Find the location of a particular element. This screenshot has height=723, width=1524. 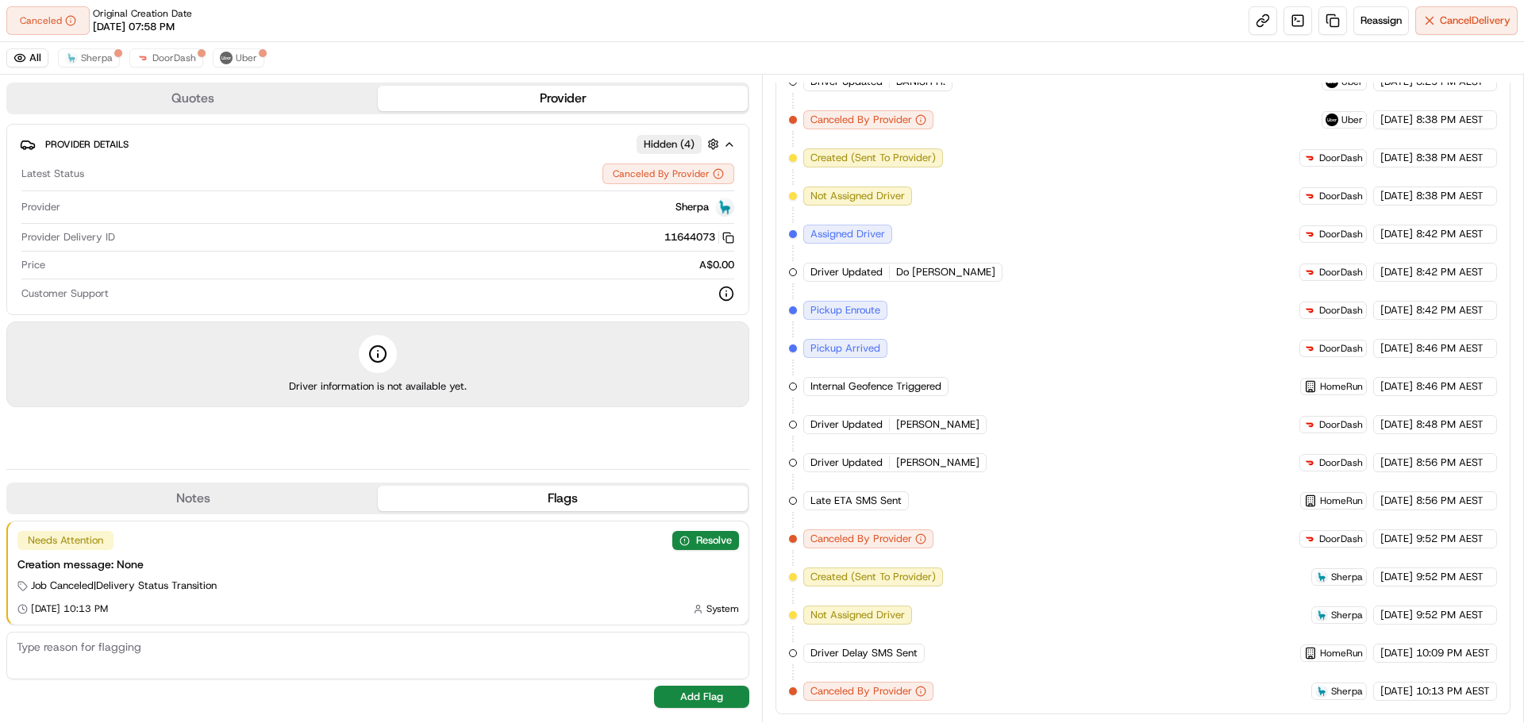

span: Assigned Driver is located at coordinates (848, 234).